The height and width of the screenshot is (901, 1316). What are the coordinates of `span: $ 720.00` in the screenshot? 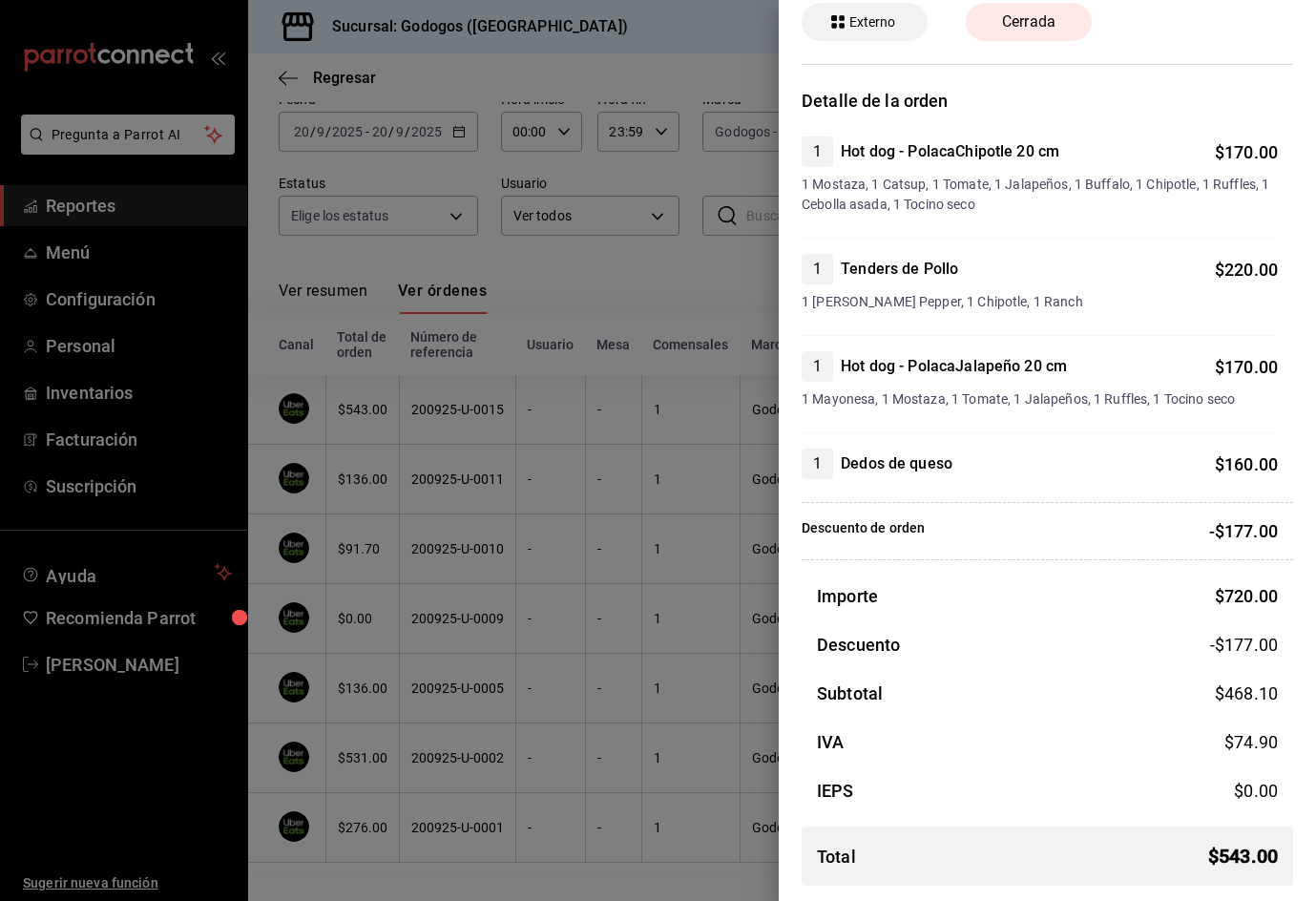 It's located at (1246, 595).